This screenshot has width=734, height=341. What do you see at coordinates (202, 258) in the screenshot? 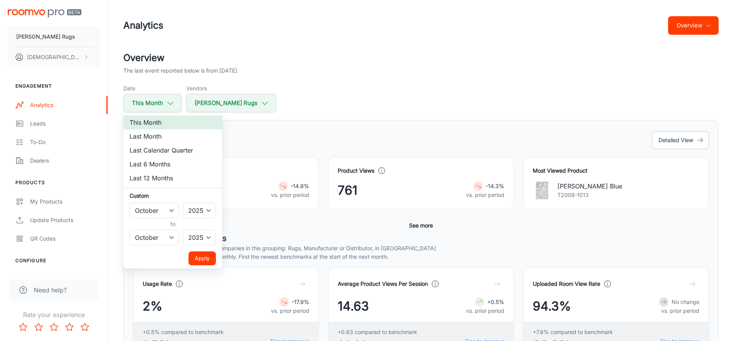
I see `button: Apply` at bounding box center [202, 258].